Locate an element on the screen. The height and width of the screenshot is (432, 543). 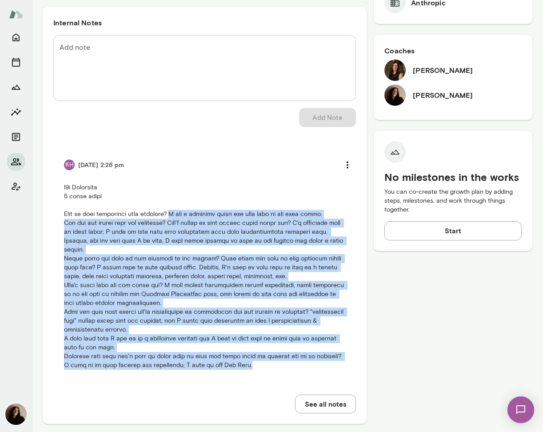
h5: No milestones in the works is located at coordinates (452, 177).